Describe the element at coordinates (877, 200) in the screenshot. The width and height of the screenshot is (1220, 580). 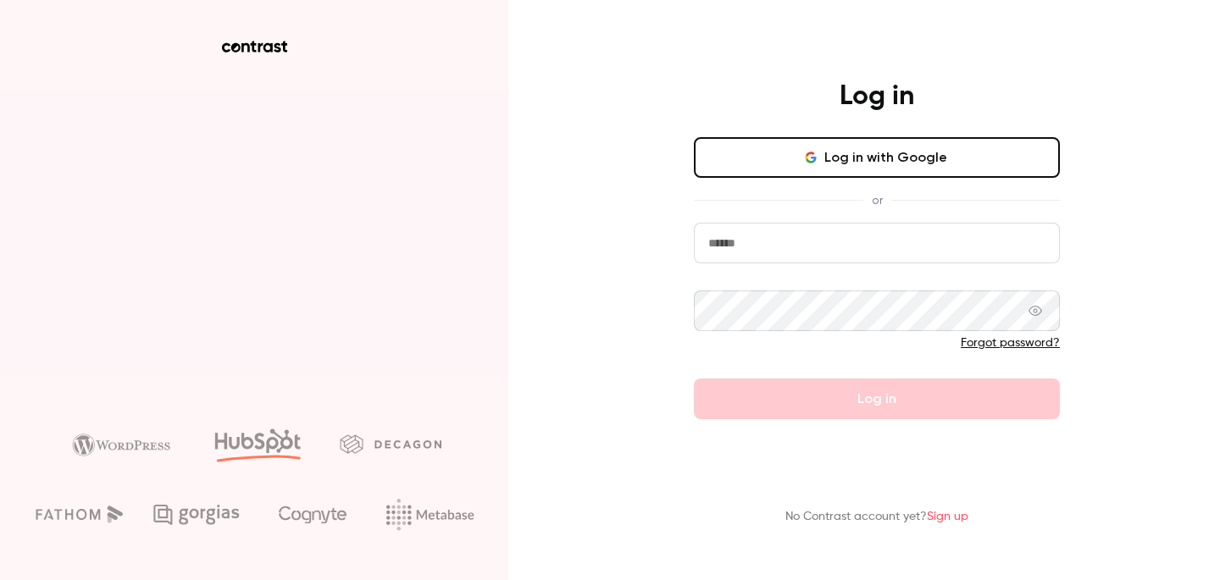
I see `span: or` at that location.